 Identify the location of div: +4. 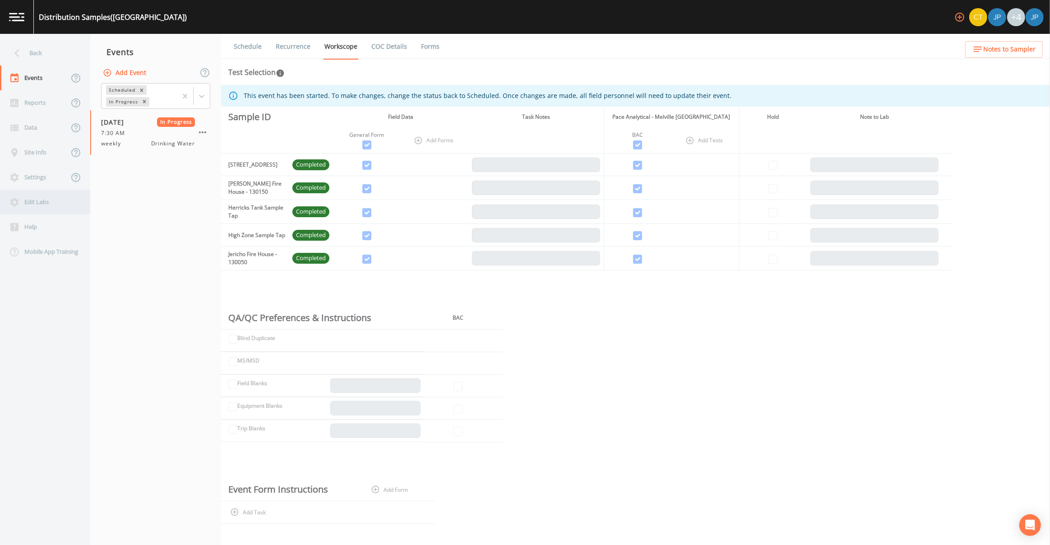
(1016, 17).